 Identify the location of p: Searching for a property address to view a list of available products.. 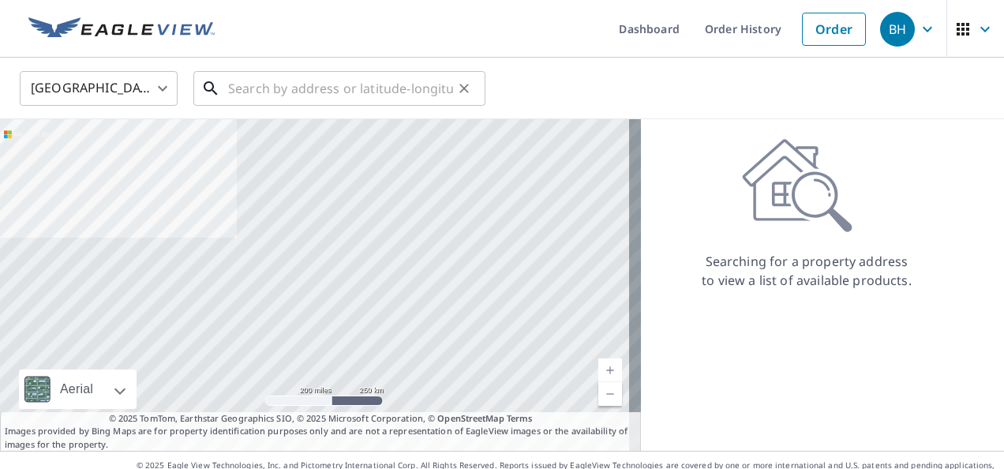
(807, 271).